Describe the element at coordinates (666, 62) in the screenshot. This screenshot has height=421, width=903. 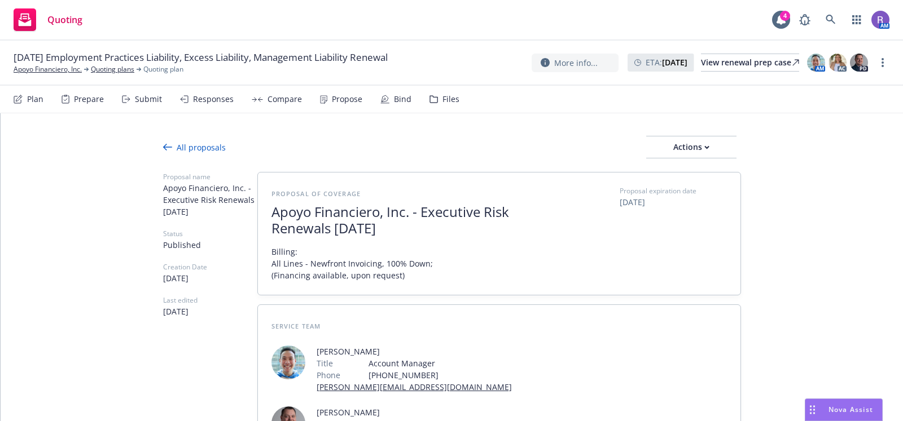
I see `span: ETA :` at that location.